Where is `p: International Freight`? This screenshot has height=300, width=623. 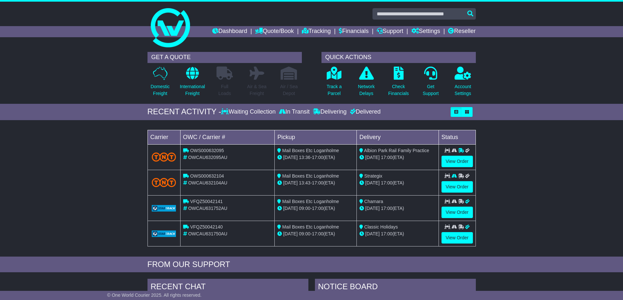 p: International Freight is located at coordinates (192, 90).